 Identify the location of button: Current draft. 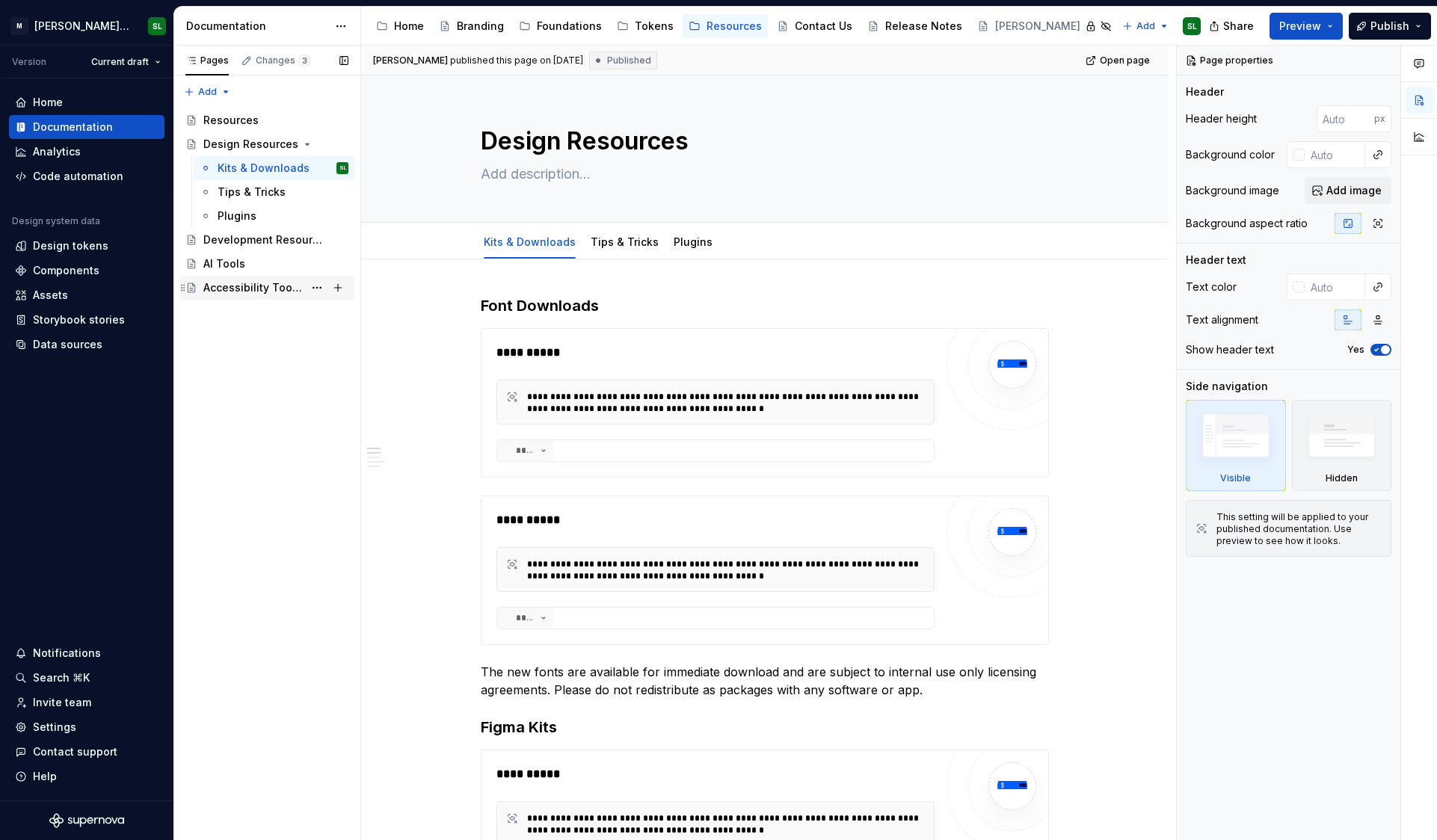
(126, 62).